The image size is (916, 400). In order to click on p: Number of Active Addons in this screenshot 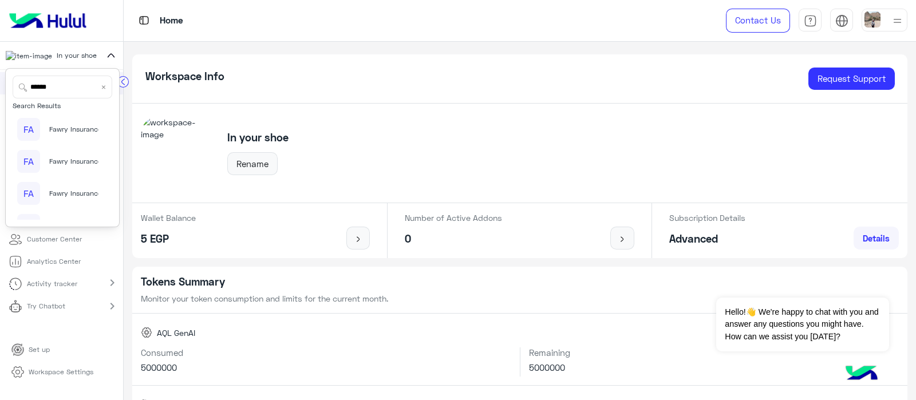, I will do `click(453, 218)`.